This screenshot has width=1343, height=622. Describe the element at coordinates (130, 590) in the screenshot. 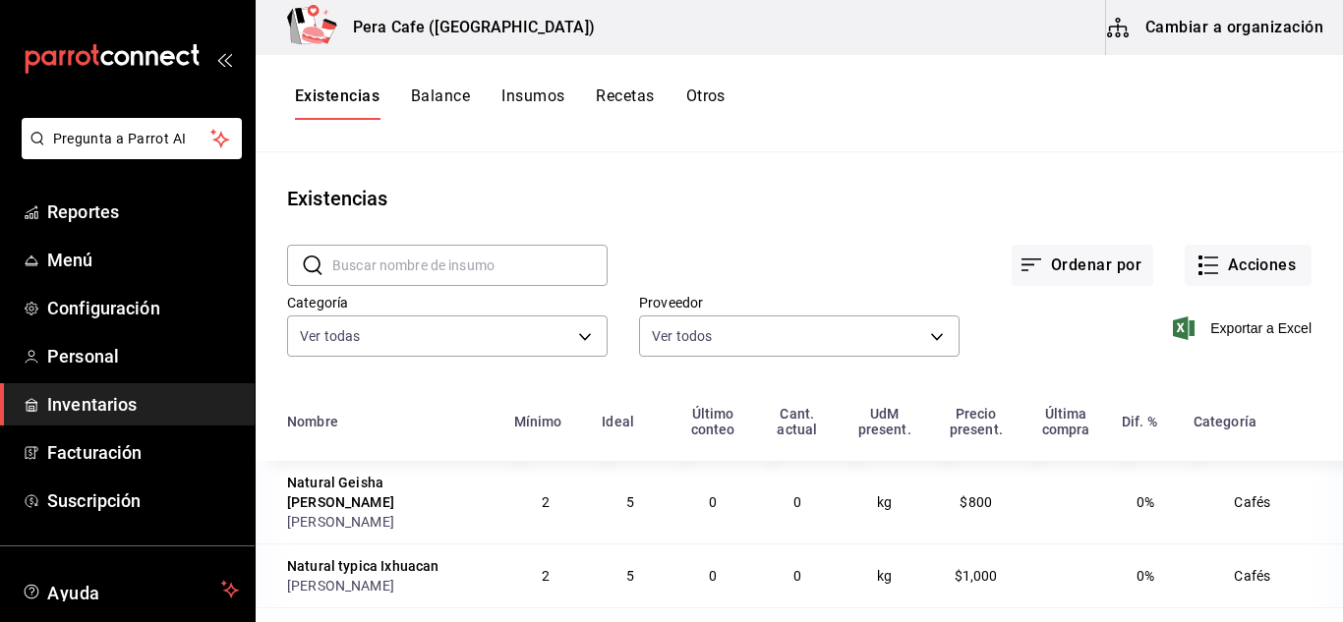

I see `span: Ayuda` at that location.